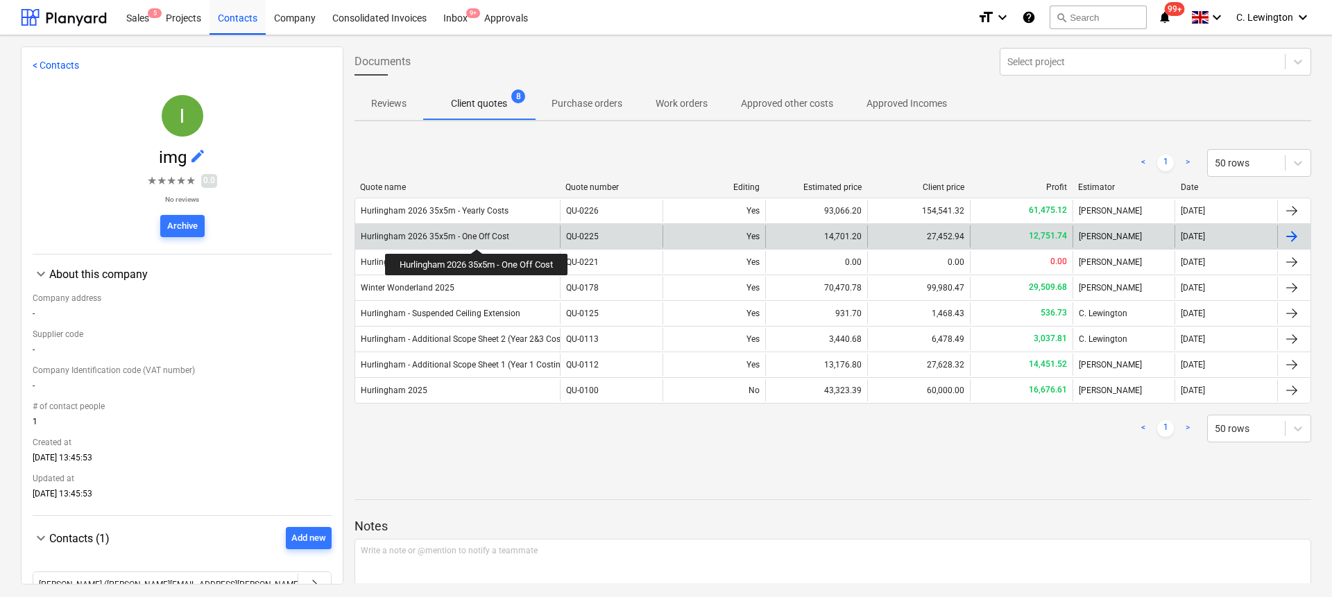 The width and height of the screenshot is (1332, 597). What do you see at coordinates (182, 116) in the screenshot?
I see `div: img` at bounding box center [182, 116].